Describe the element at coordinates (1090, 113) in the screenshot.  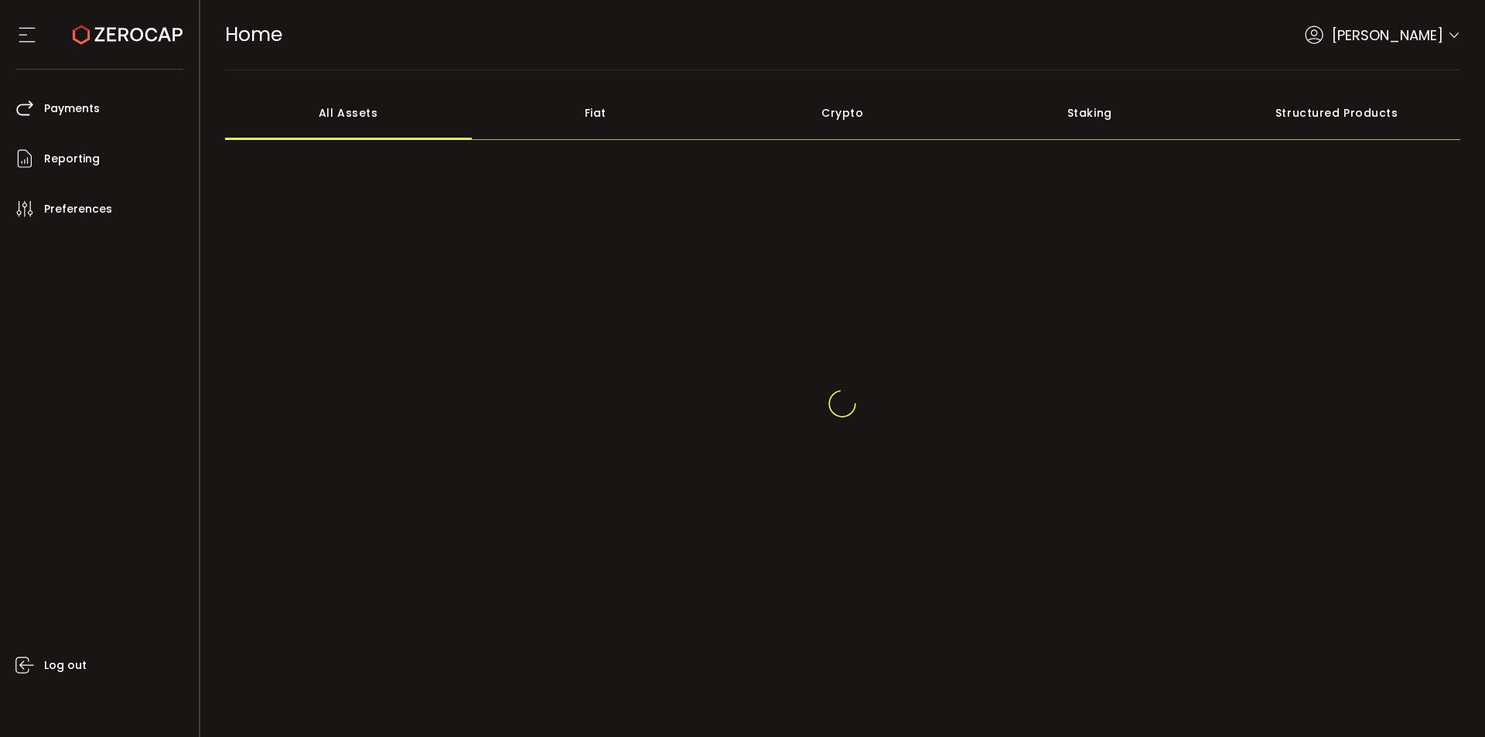
I see `div: Staking` at that location.